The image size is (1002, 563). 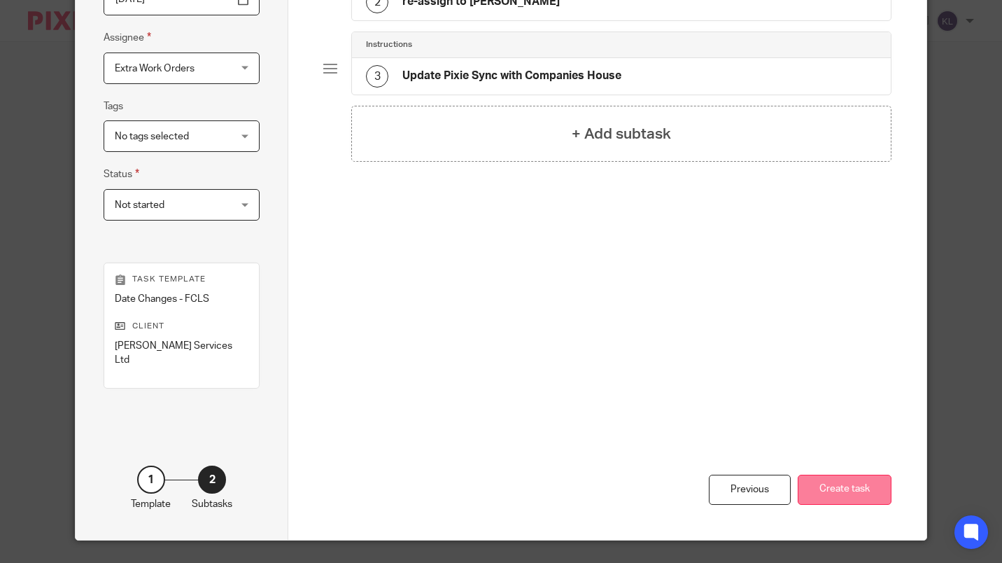 What do you see at coordinates (512, 76) in the screenshot?
I see `h4: Update Pixie Sync with Companies House` at bounding box center [512, 76].